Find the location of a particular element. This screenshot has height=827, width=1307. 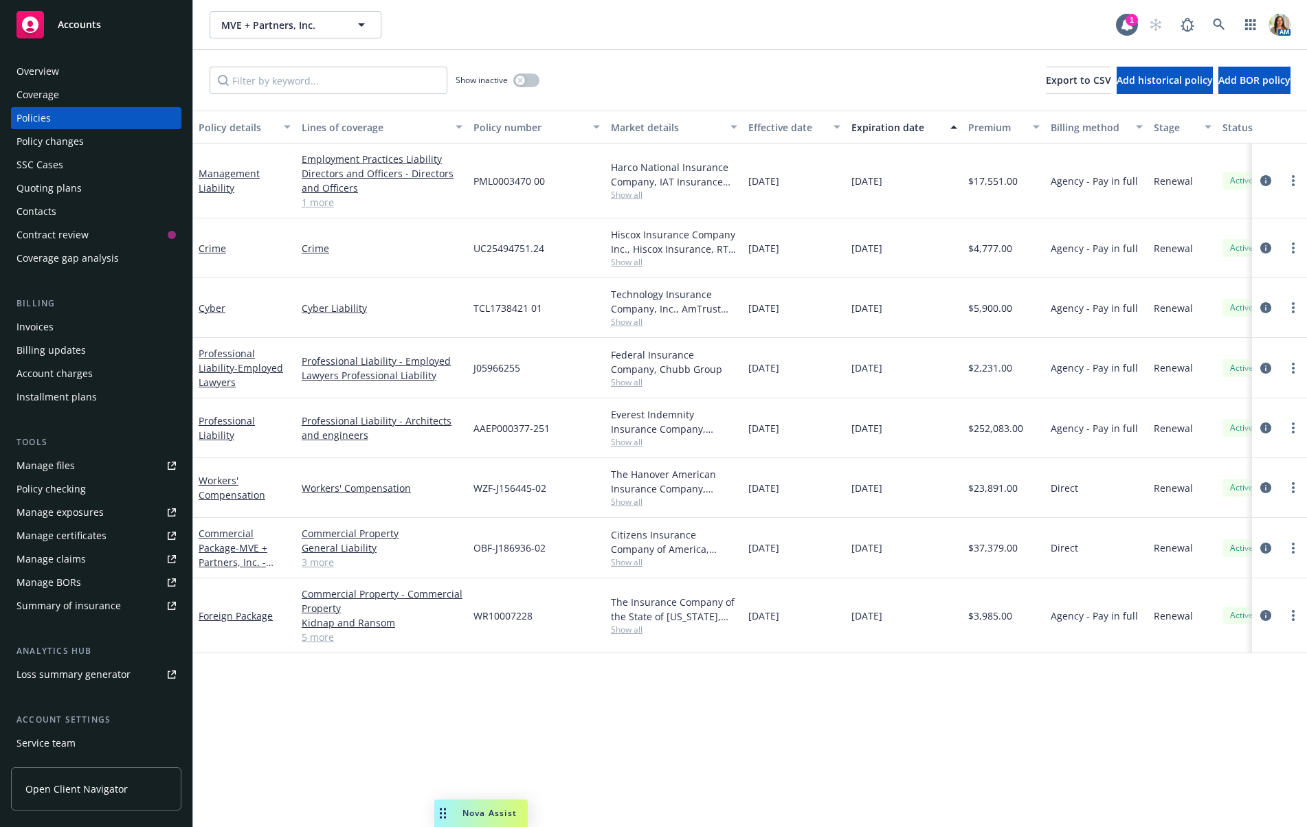

span: Accounts is located at coordinates (79, 25).